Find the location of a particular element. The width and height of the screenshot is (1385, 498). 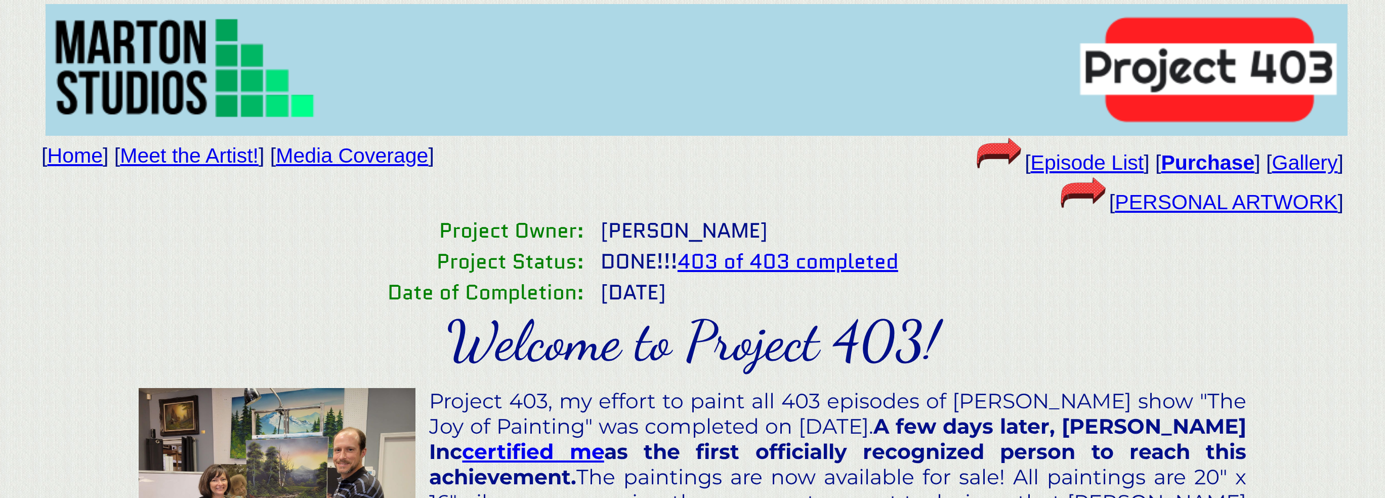

td: Date of Completion: is located at coordinates (320, 292).